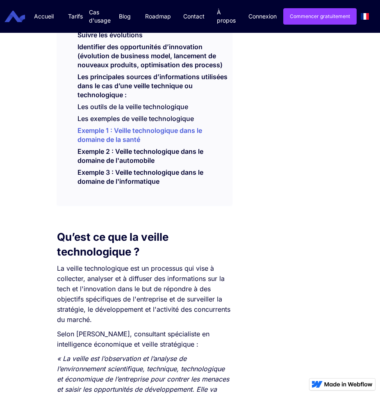 Image resolution: width=380 pixels, height=395 pixels. What do you see at coordinates (125, 16) in the screenshot?
I see `a: Blog` at bounding box center [125, 16].